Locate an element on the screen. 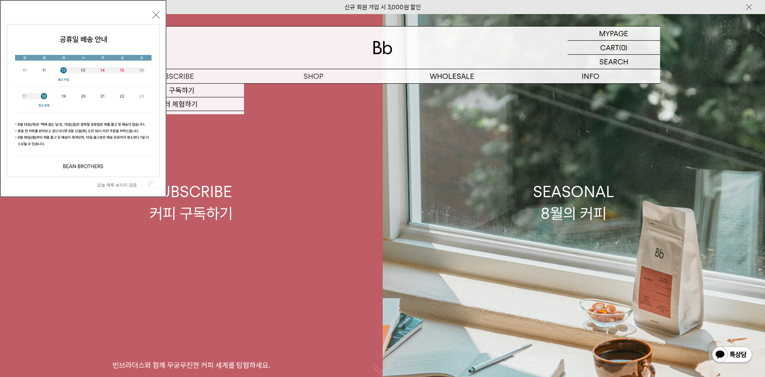  div: SUBSCRIBE 커피 구독하기 is located at coordinates (191, 202).